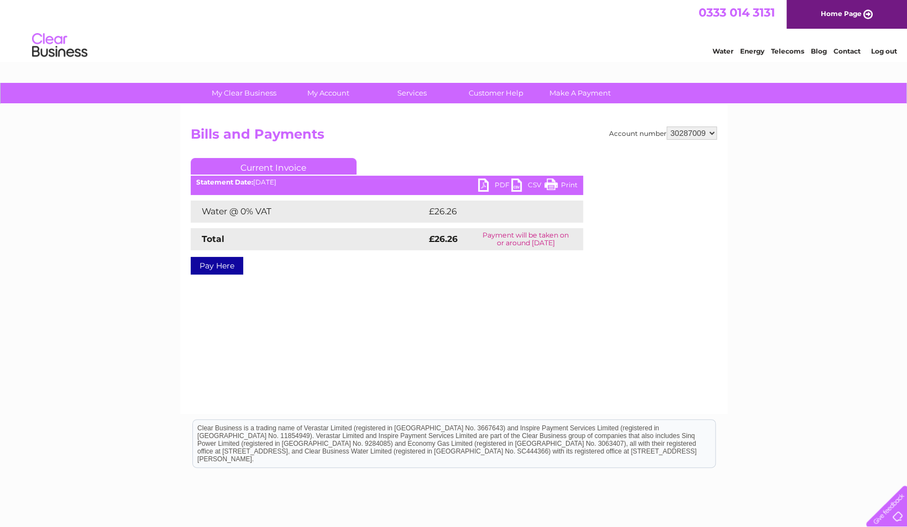  Describe the element at coordinates (883, 51) in the screenshot. I see `a: Log out` at that location.